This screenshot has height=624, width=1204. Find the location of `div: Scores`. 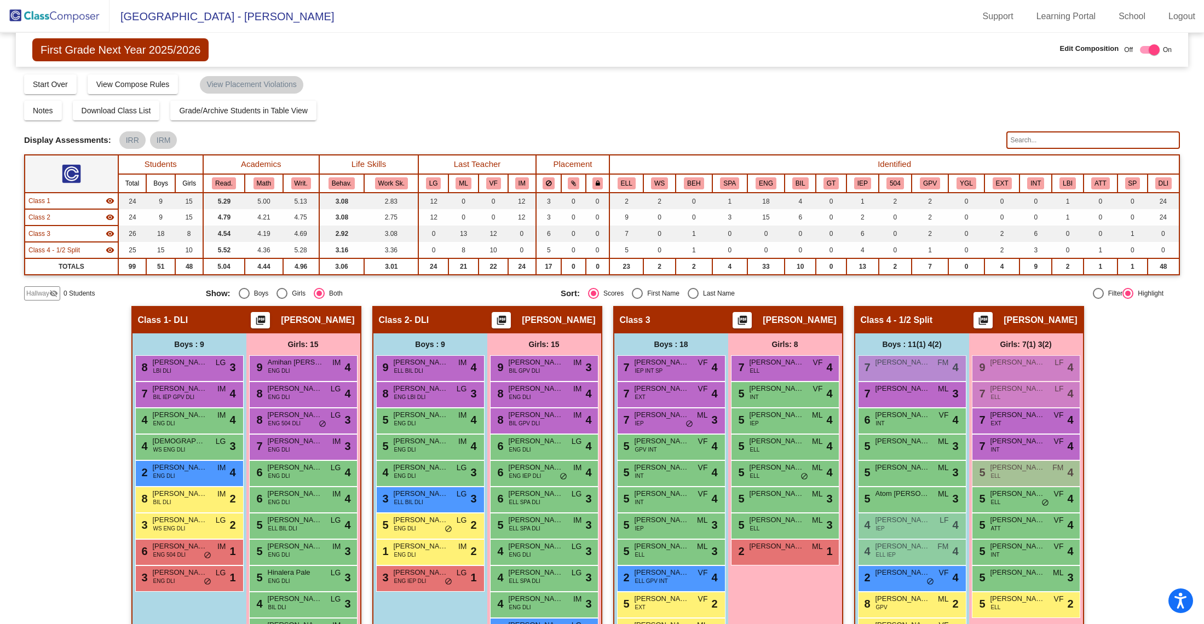

div: Scores is located at coordinates (611, 293).